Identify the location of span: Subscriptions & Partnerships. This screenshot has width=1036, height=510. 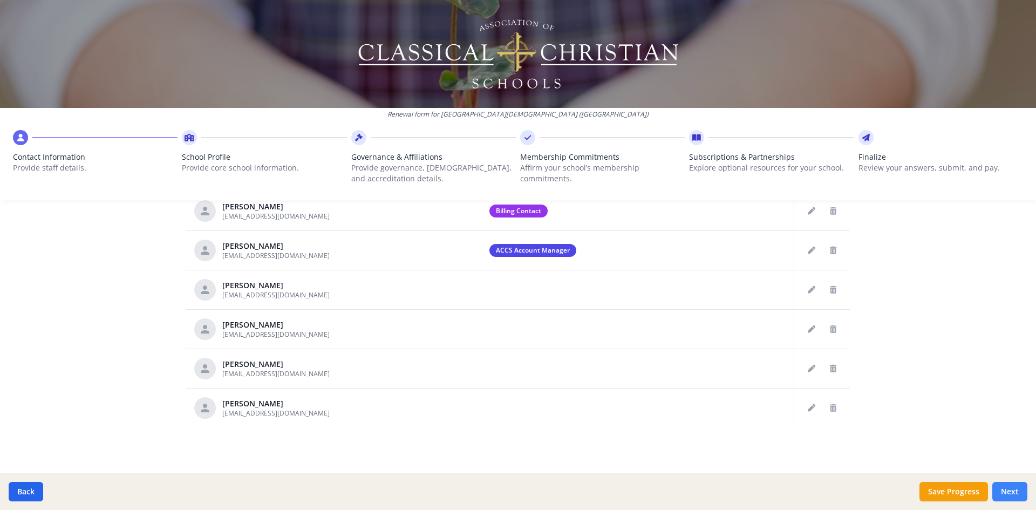
(771, 157).